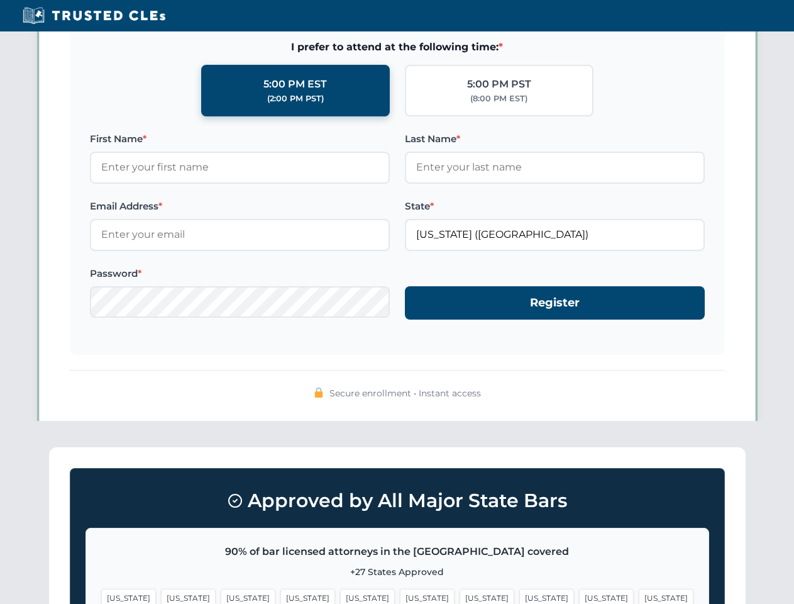  What do you see at coordinates (555, 235) in the screenshot?
I see `input: Florida (FL)` at bounding box center [555, 235].